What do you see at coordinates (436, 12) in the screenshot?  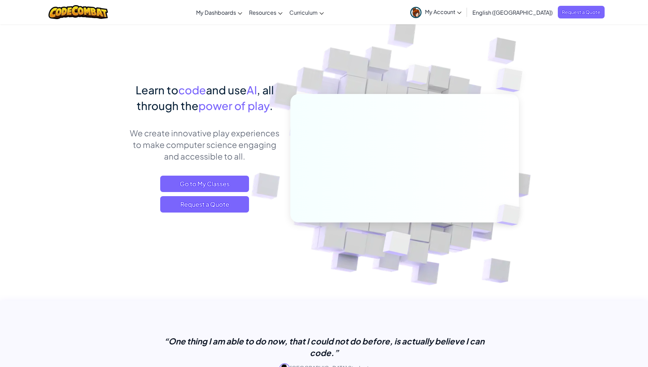 I see `a: My Account` at bounding box center [436, 12].